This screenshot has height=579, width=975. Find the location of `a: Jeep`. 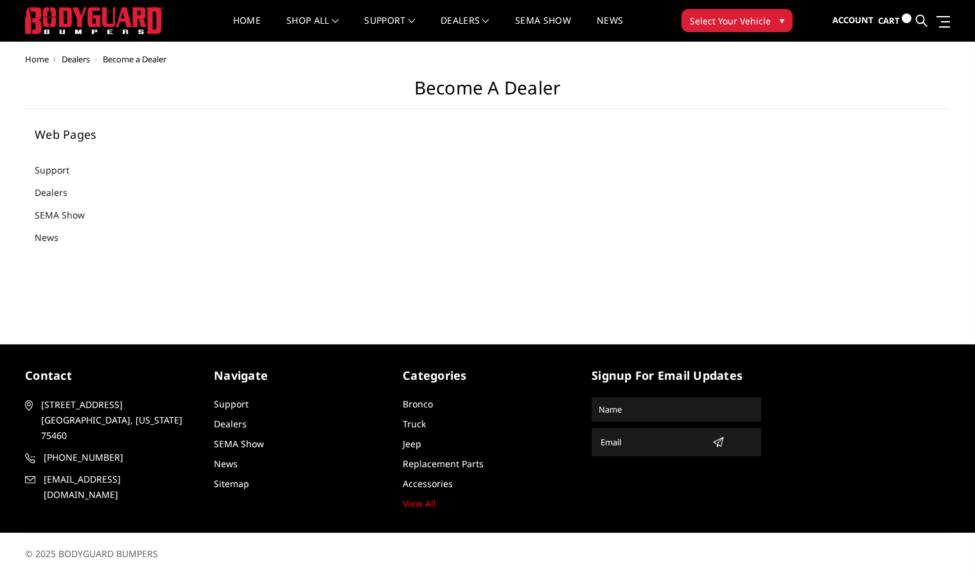

a: Jeep is located at coordinates (412, 443).